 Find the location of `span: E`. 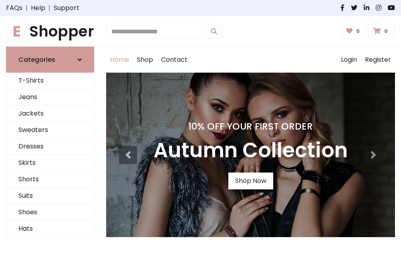

span: E is located at coordinates (17, 31).